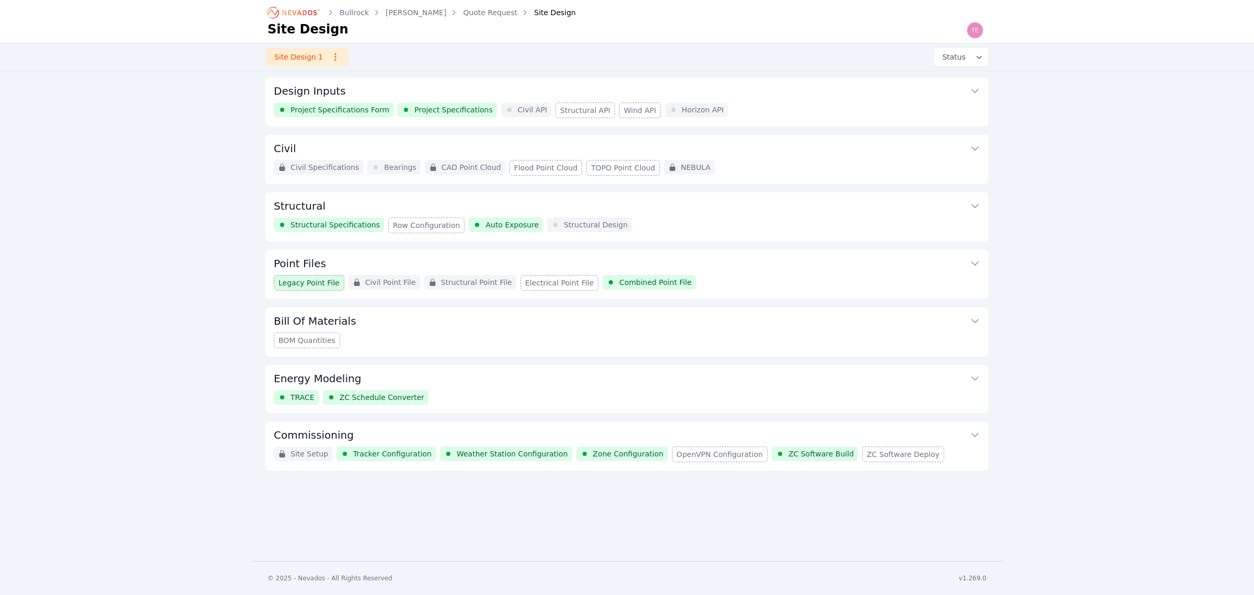 The width and height of the screenshot is (1254, 595). Describe the element at coordinates (627, 90) in the screenshot. I see `button: Design Inputs` at that location.